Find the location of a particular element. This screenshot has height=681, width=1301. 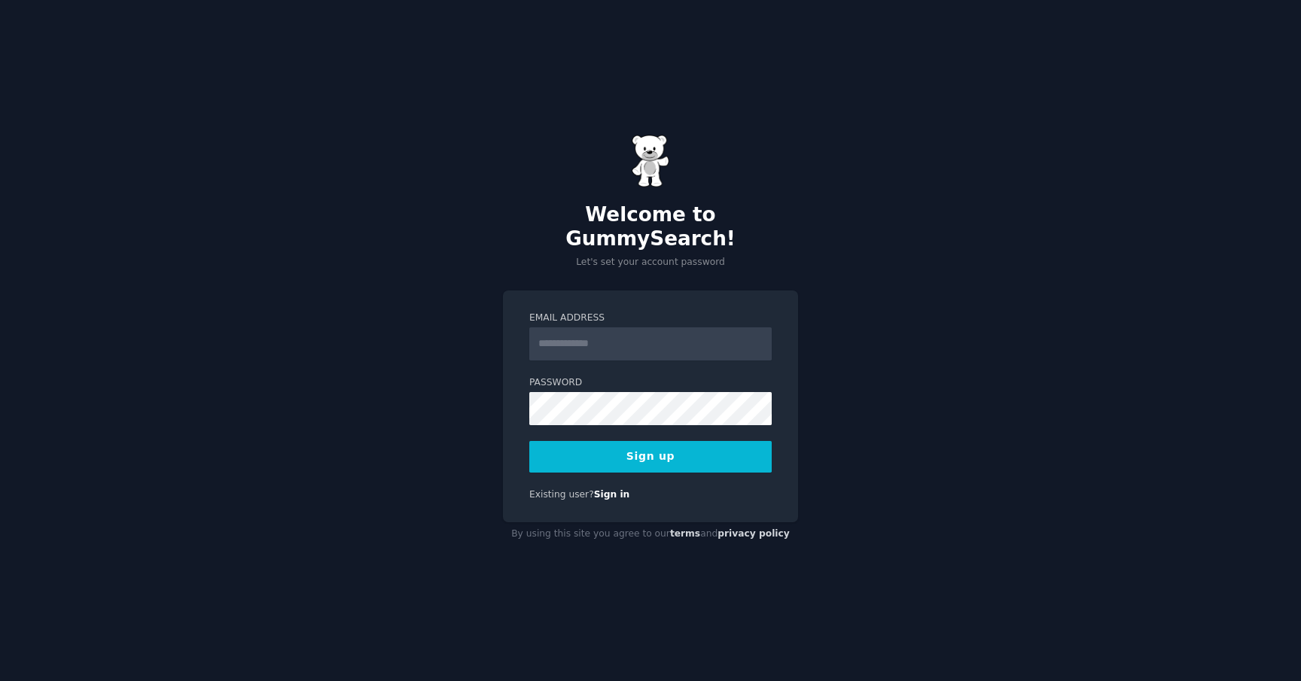

div: By using this site you agree to our and is located at coordinates (651, 535).